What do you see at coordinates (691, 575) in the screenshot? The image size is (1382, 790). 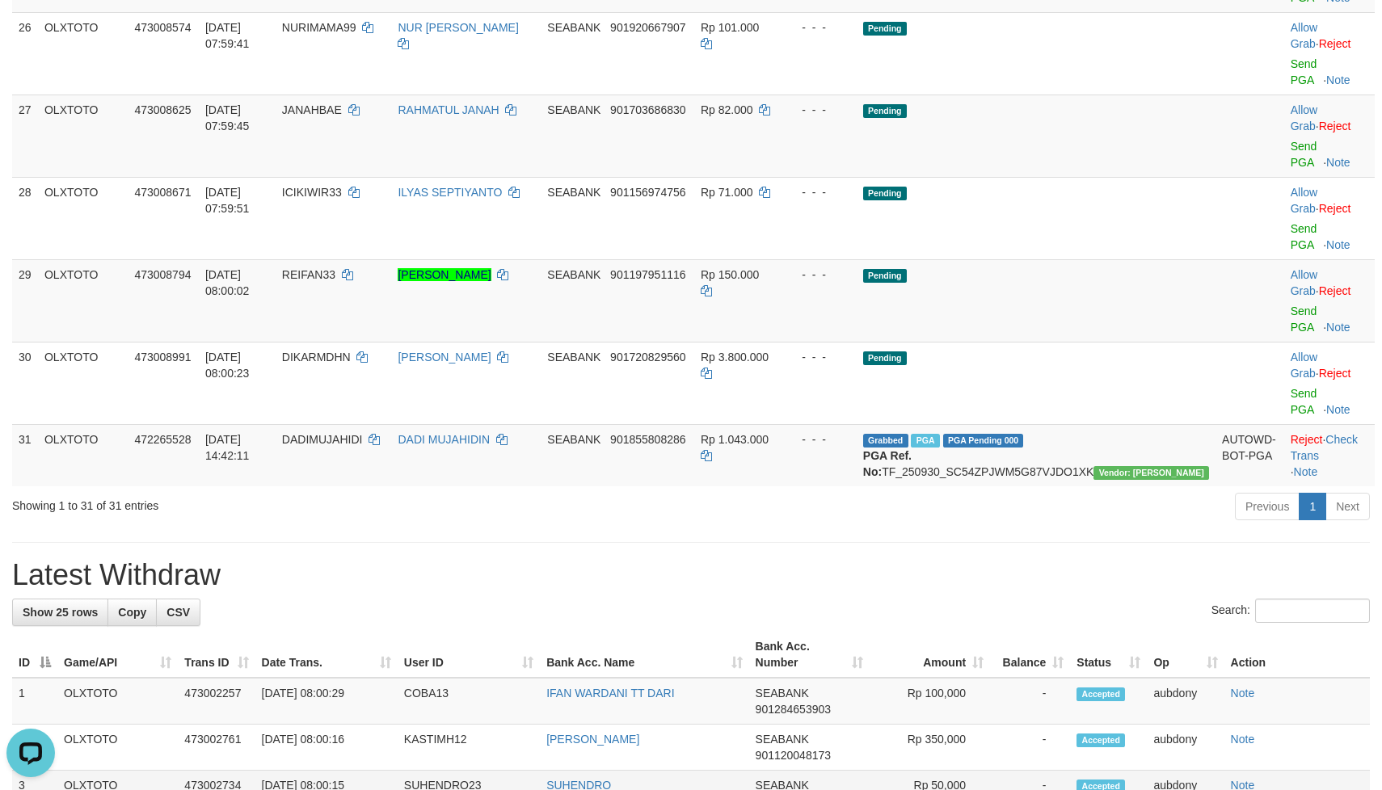 I see `h1: Latest Withdraw` at bounding box center [691, 575].